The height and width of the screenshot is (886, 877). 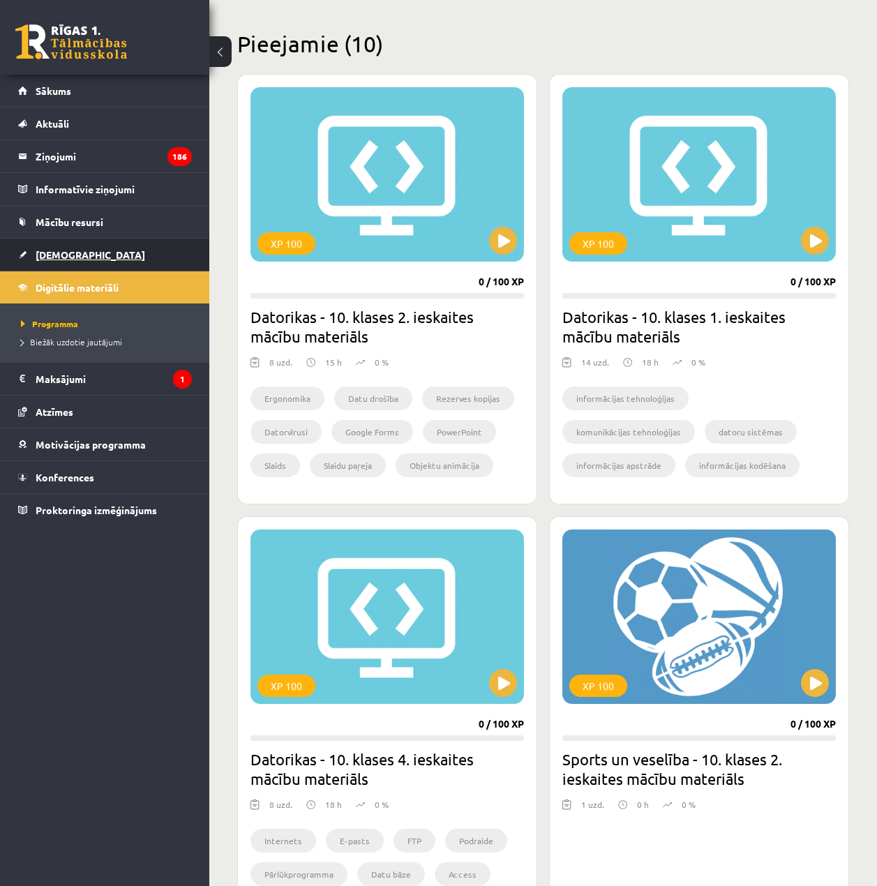 What do you see at coordinates (347, 465) in the screenshot?
I see `li: Slaidu paŗeja` at bounding box center [347, 465].